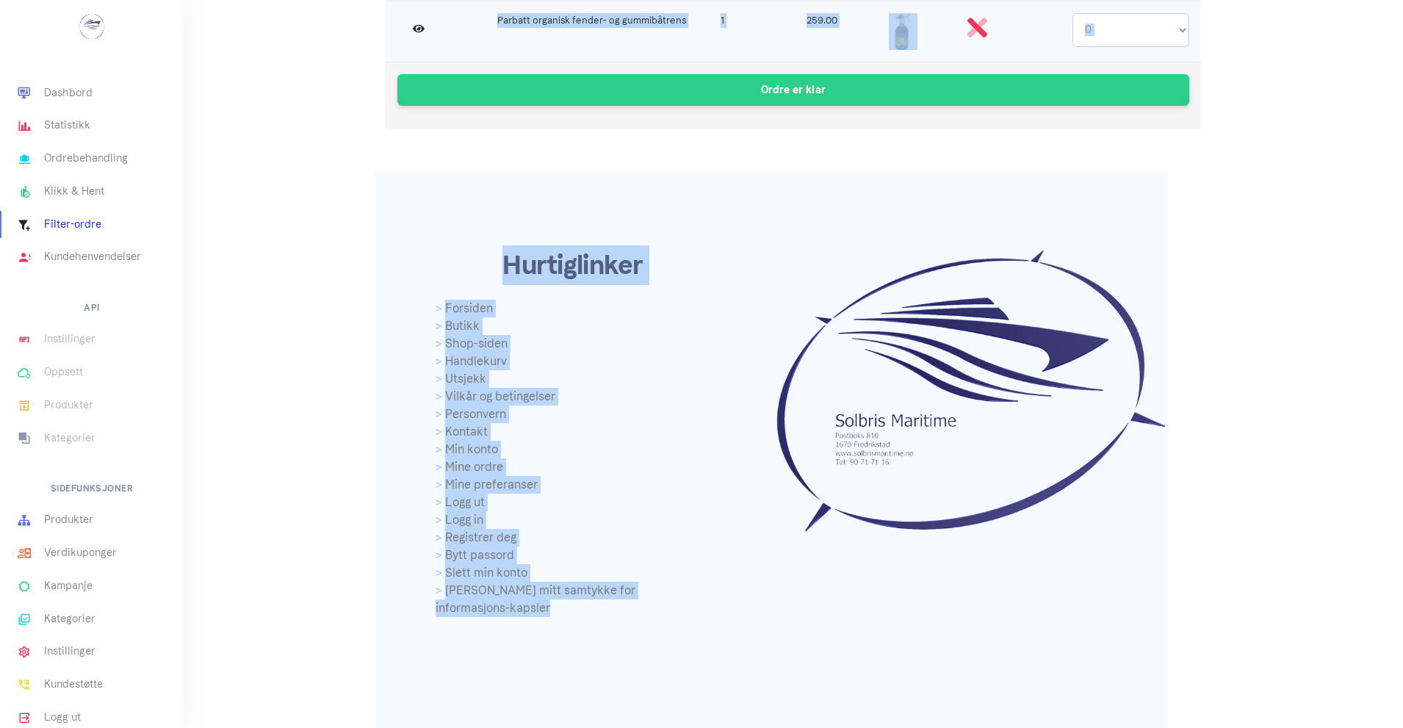 The height and width of the screenshot is (728, 1403). Describe the element at coordinates (793, 90) in the screenshot. I see `button: Ordre er klar` at that location.